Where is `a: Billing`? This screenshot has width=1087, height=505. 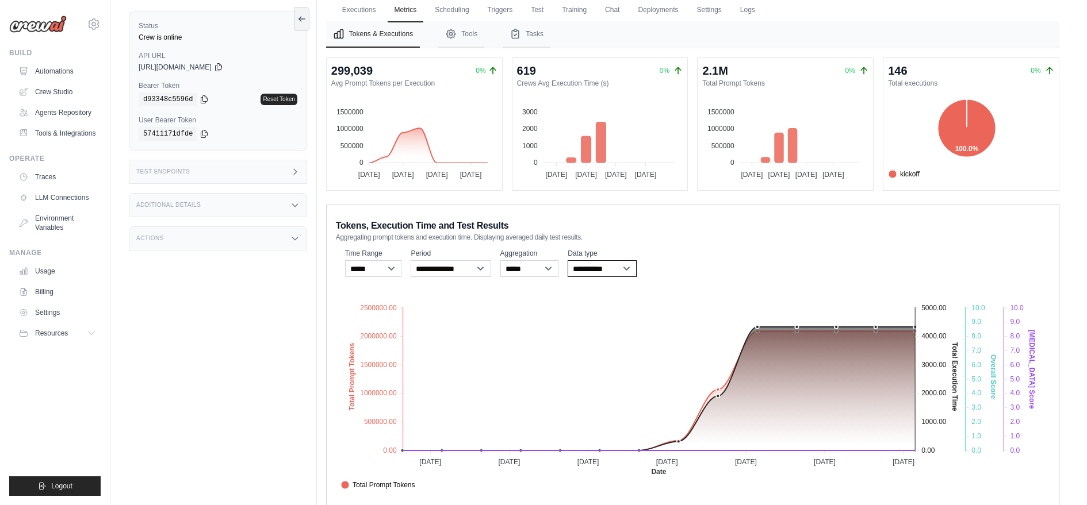 a: Billing is located at coordinates (57, 292).